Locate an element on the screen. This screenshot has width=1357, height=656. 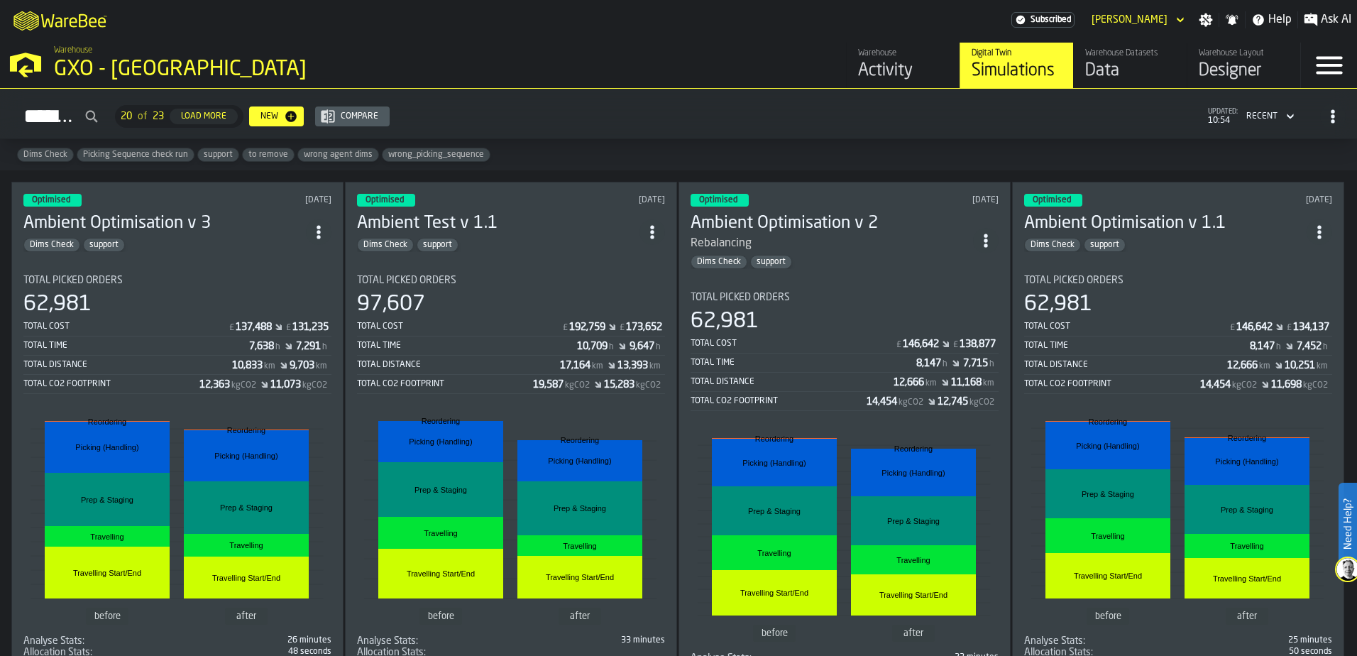
label: button-toggle-Notifications is located at coordinates (1232, 20).